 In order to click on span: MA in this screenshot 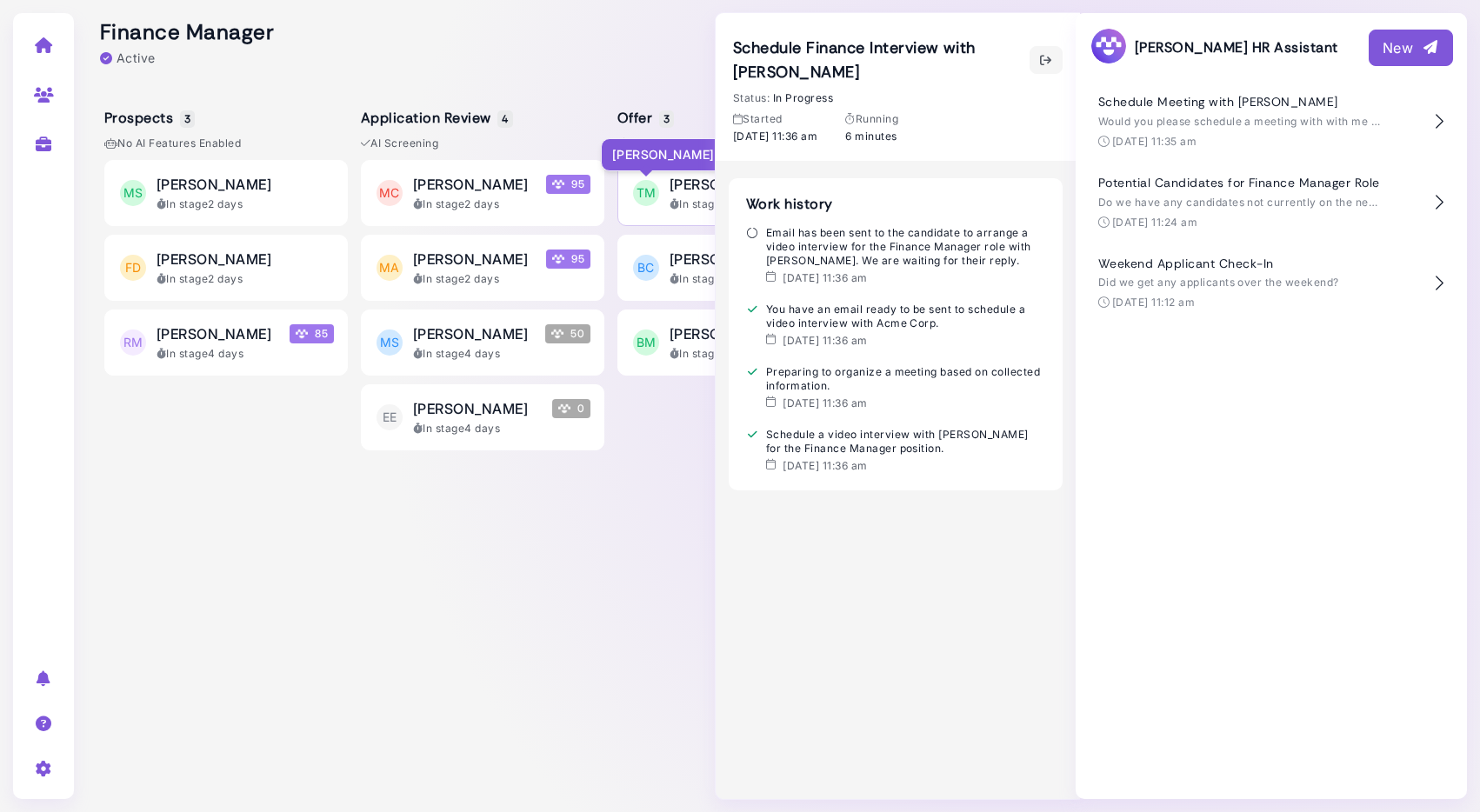, I will do `click(390, 267)`.